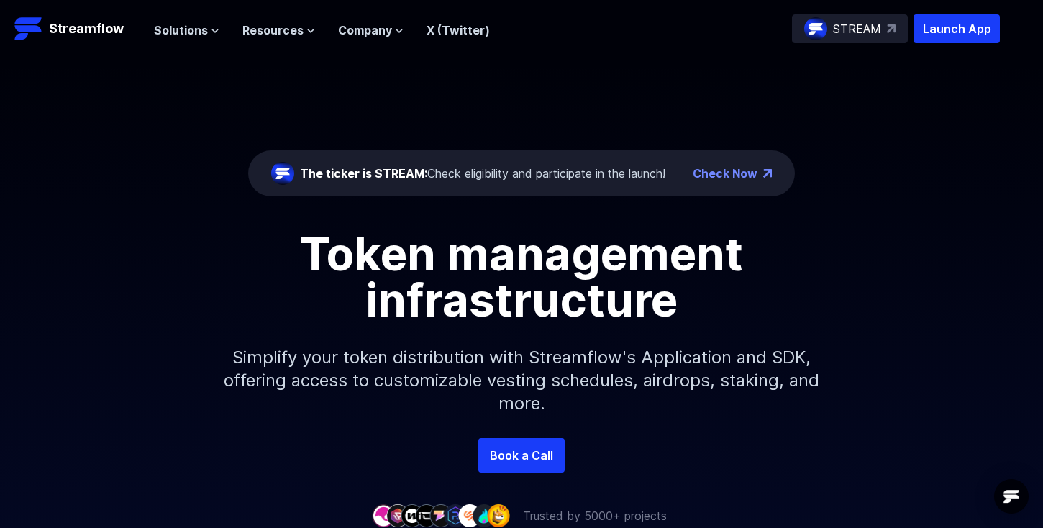 The image size is (1043, 528). Describe the element at coordinates (849, 29) in the screenshot. I see `a: STREAM` at that location.